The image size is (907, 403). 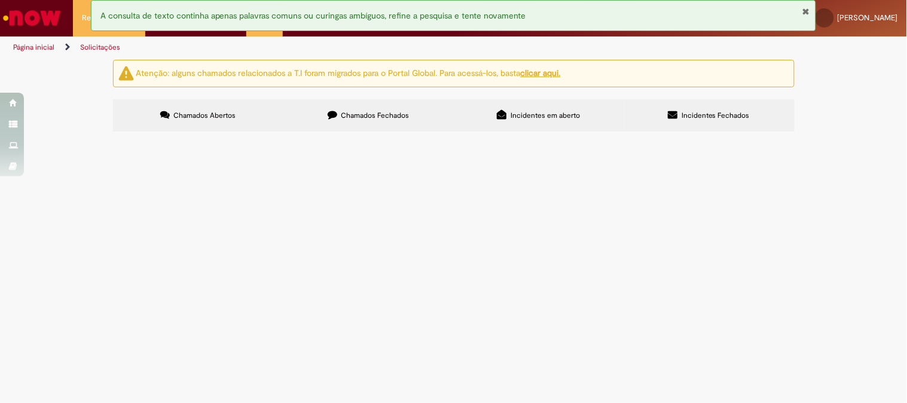 I want to click on span: Requisições, so click(x=103, y=18).